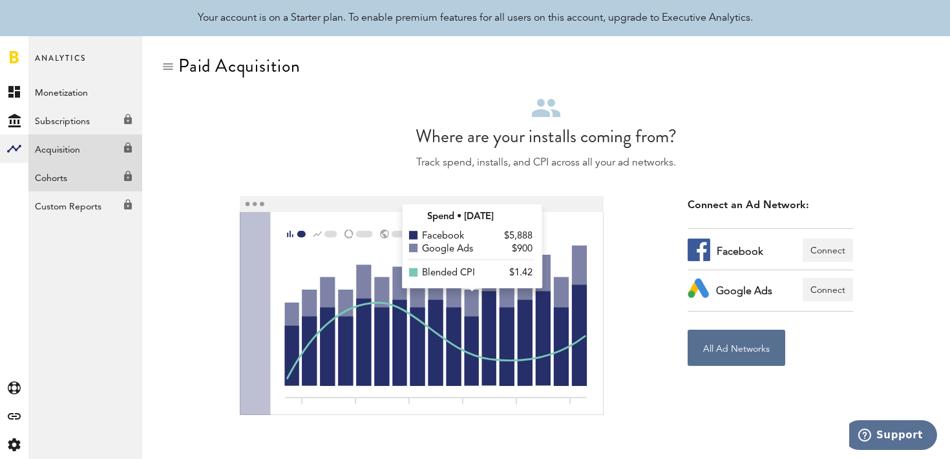 This screenshot has width=950, height=459. What do you see at coordinates (85, 118) in the screenshot?
I see `div: Available only for Executive Analytics subscribers` at bounding box center [85, 118].